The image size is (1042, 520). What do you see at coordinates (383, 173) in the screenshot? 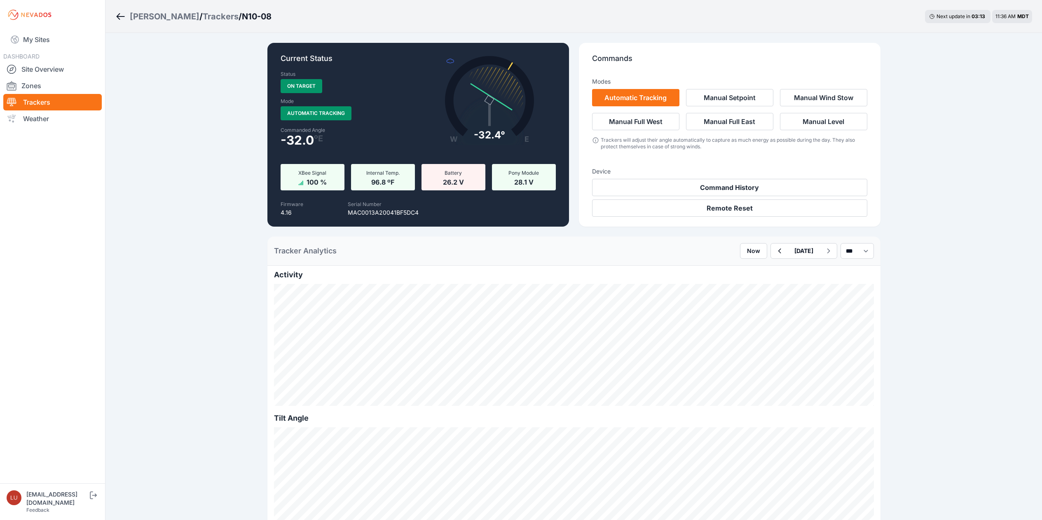
I see `span: Internal Temp.` at bounding box center [383, 173].